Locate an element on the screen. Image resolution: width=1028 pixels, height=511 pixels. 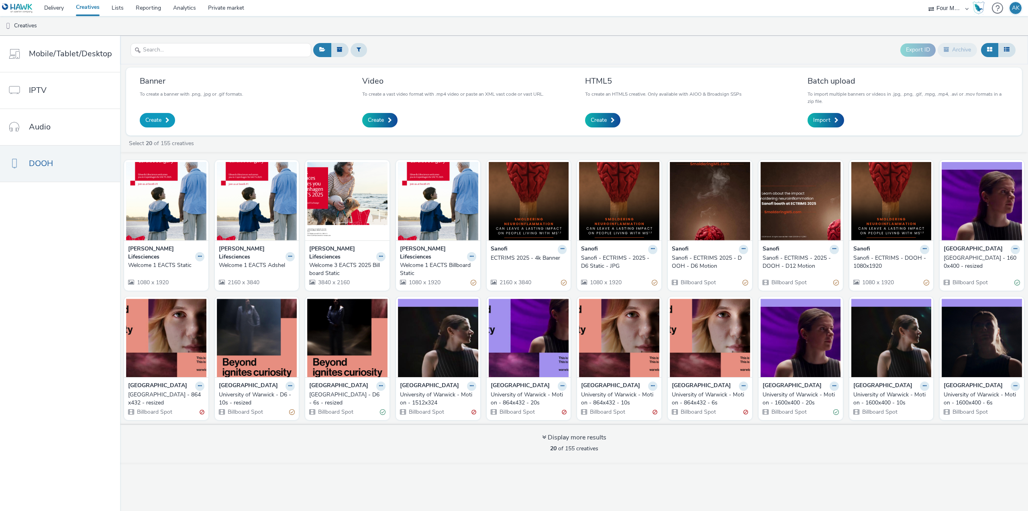
div: University of Warwick - D6 - 10s - resized is located at coordinates (255, 398).